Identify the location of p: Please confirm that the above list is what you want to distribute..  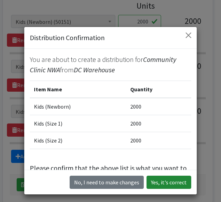
(110, 173).